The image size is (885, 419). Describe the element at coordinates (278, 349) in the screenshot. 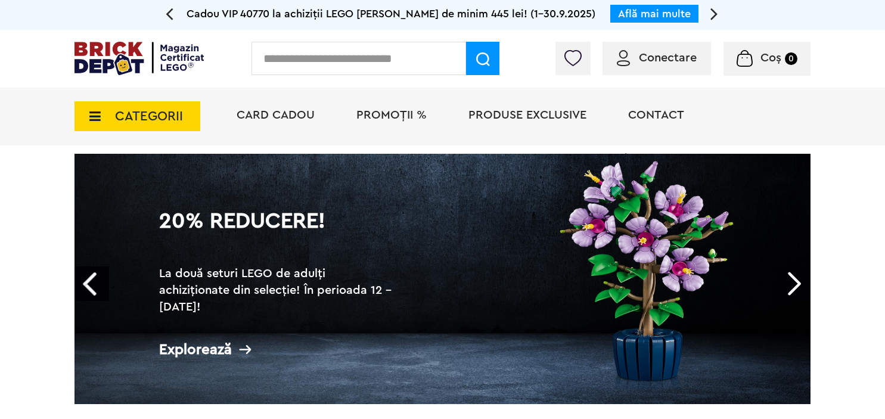

I see `div: Explorează` at that location.